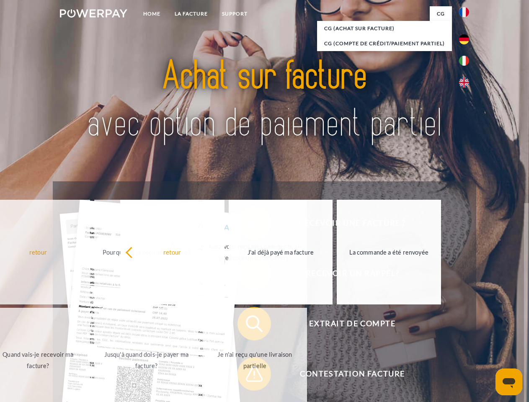  What do you see at coordinates (346, 324) in the screenshot?
I see `a: Extrait de compte` at bounding box center [346, 324].